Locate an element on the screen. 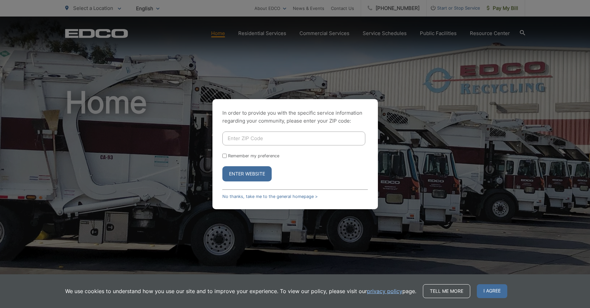 Image resolution: width=590 pixels, height=308 pixels. button: Enter Website is located at coordinates (247, 174).